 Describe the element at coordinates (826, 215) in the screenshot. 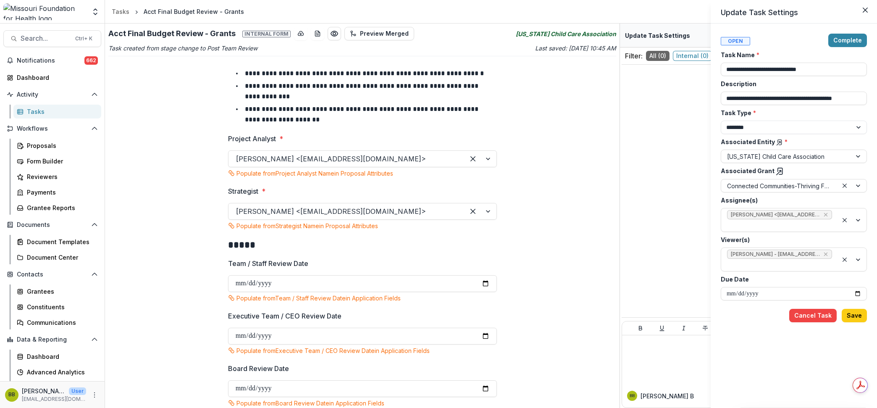

I see `div: Remove Brandy Boyer <bboyer@mffh.org> (bboyer@mffh.org)` at that location.